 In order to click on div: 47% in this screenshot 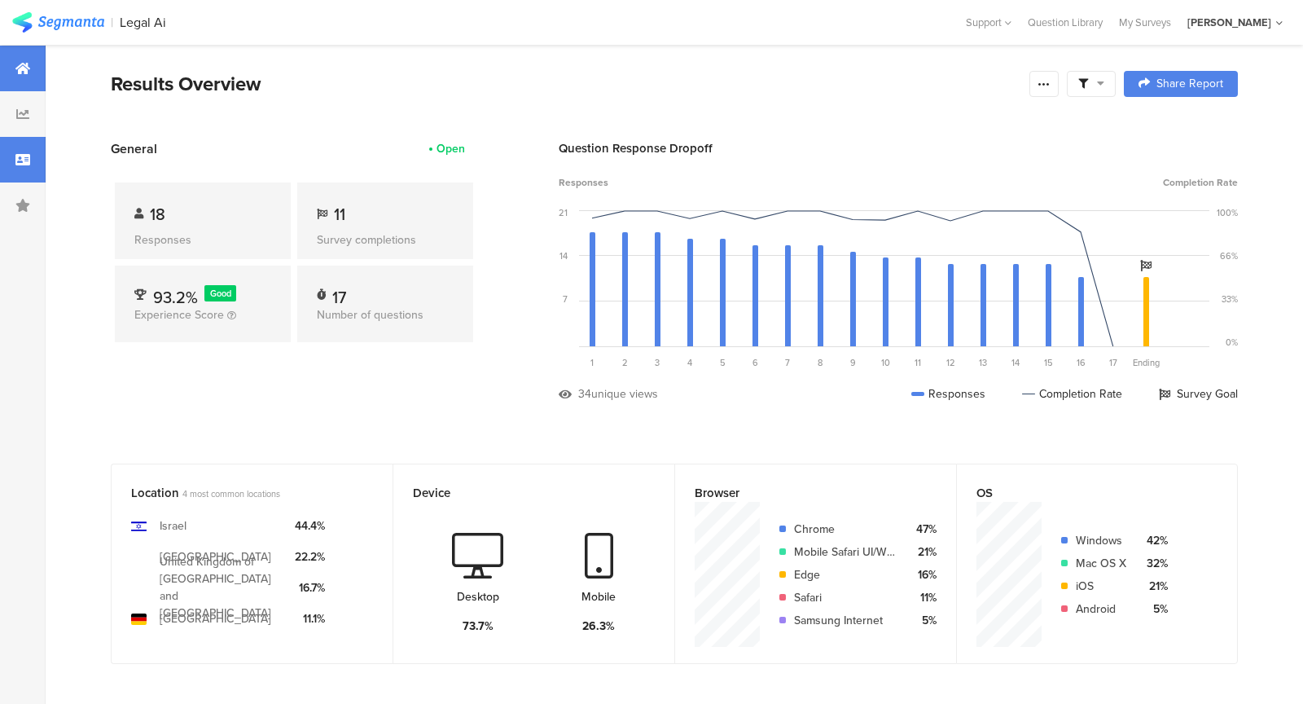, I will do `click(922, 529)`.